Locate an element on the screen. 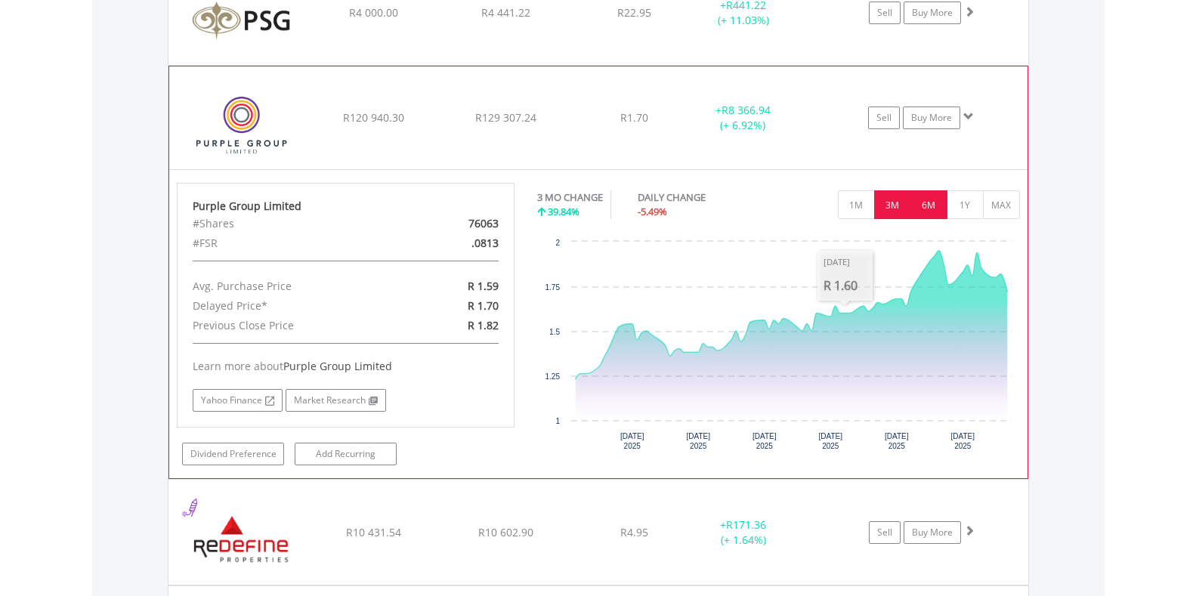 The image size is (1196, 596). span: R171.36 is located at coordinates (746, 524).